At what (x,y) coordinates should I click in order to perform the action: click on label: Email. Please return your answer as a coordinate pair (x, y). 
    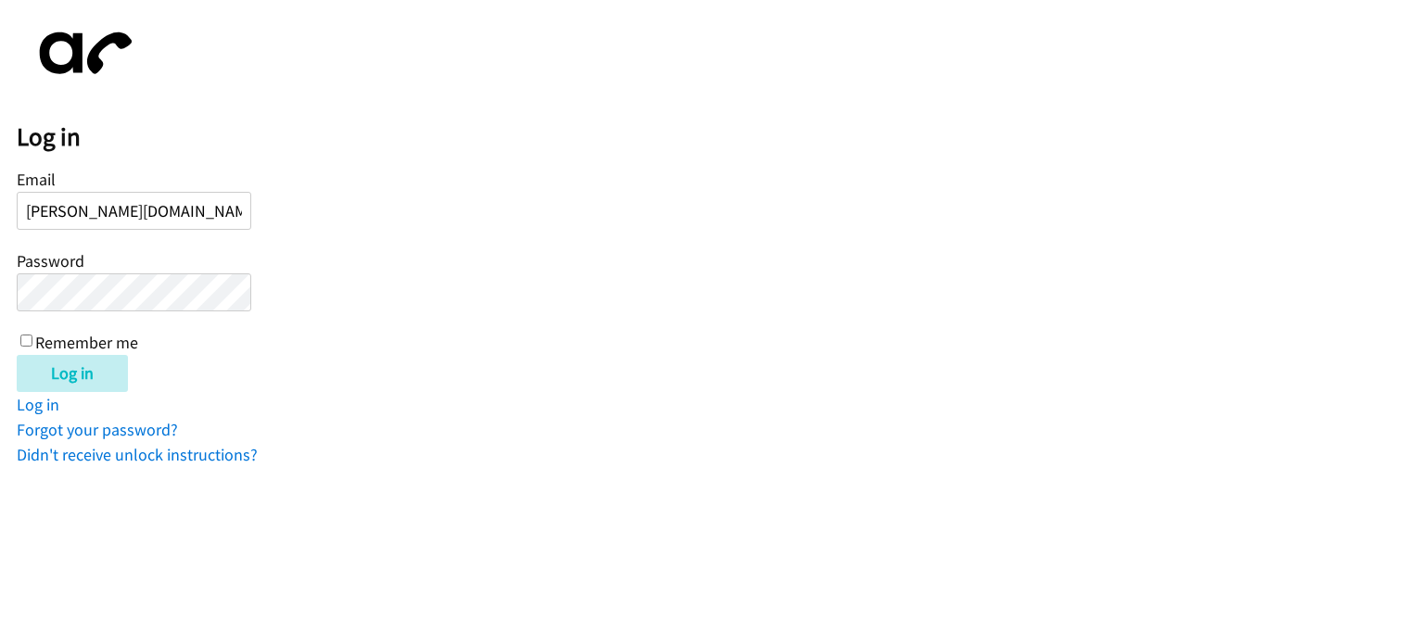
    Looking at the image, I should click on (36, 179).